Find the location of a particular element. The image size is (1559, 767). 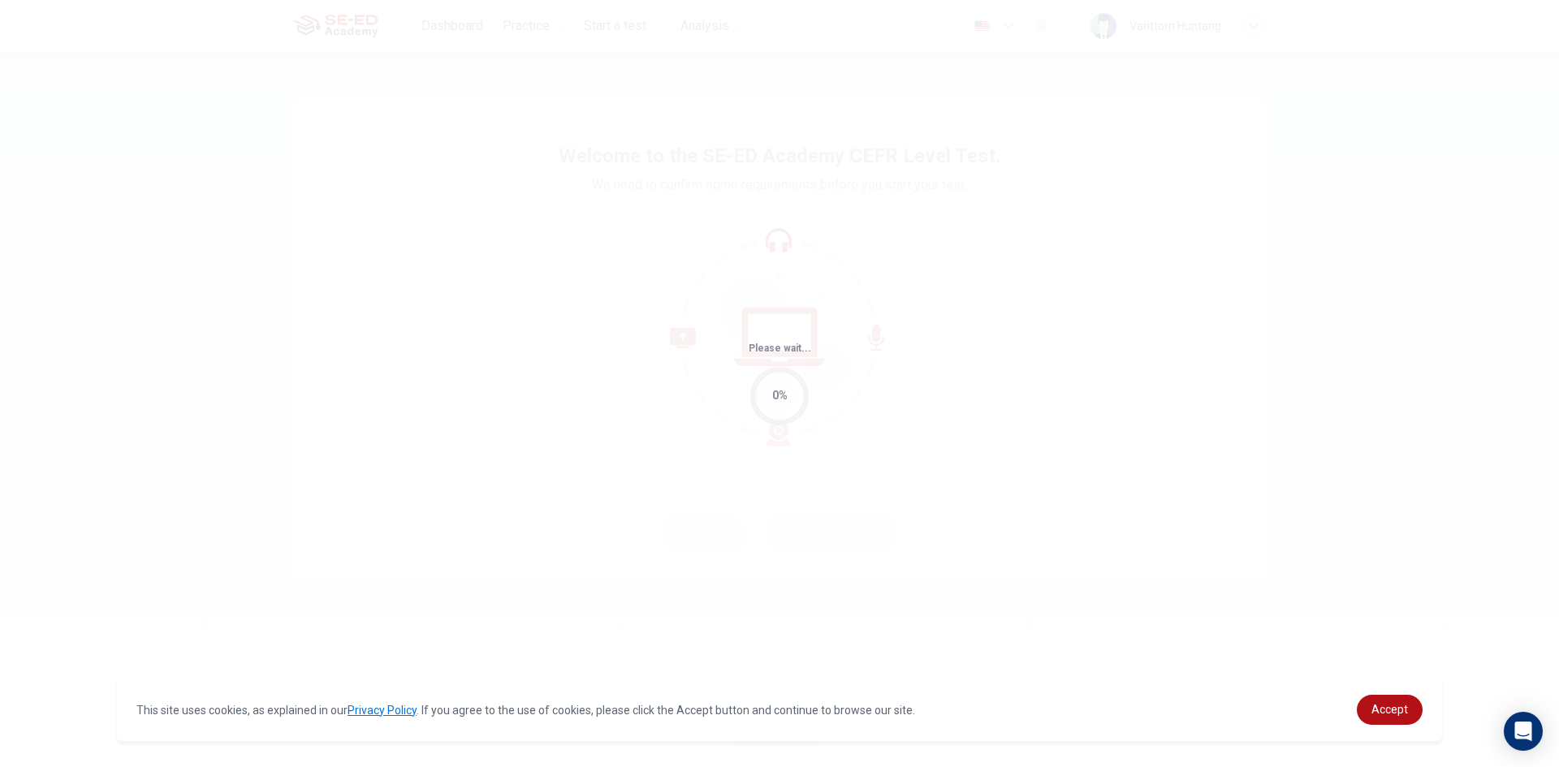

span: Accept is located at coordinates (1390, 710).